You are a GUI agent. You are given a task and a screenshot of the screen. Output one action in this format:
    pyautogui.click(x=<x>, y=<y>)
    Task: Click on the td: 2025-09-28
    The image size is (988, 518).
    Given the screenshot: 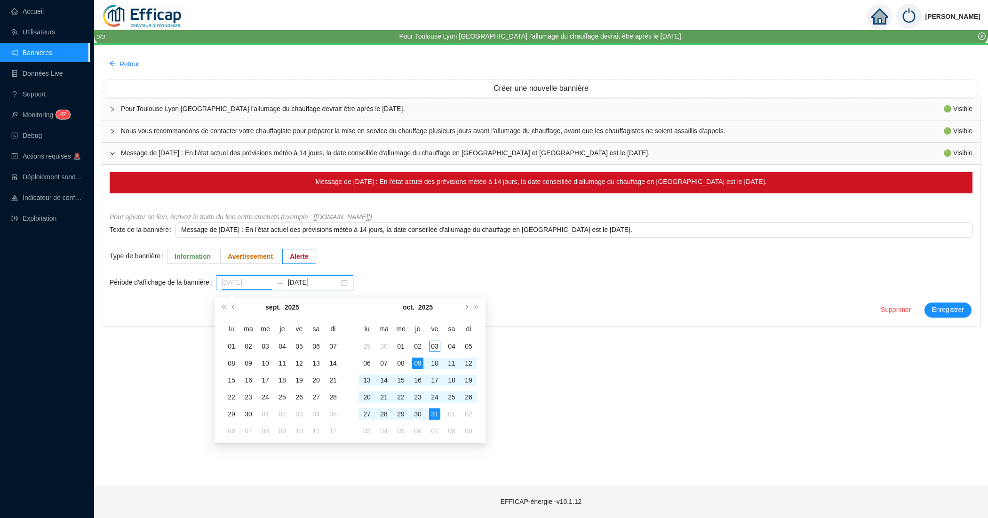 What is the action you would take?
    pyautogui.click(x=333, y=397)
    